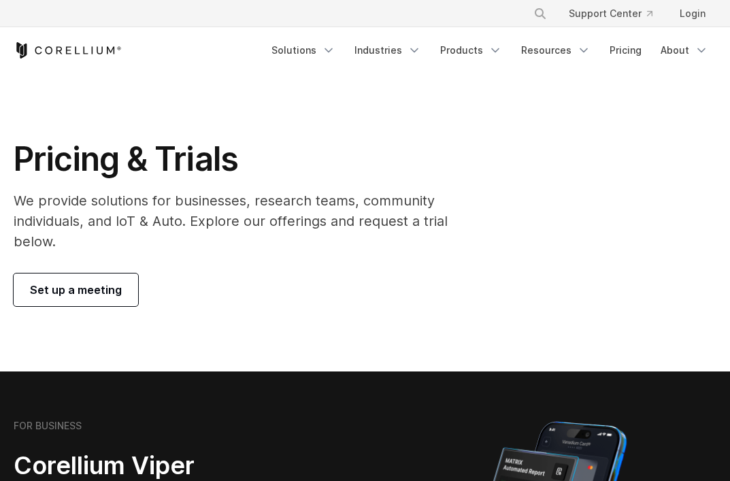 The image size is (730, 481). I want to click on p: We provide solutions for businesses, research teams, community individuals, and IoT & Auto. Explo..., so click(243, 221).